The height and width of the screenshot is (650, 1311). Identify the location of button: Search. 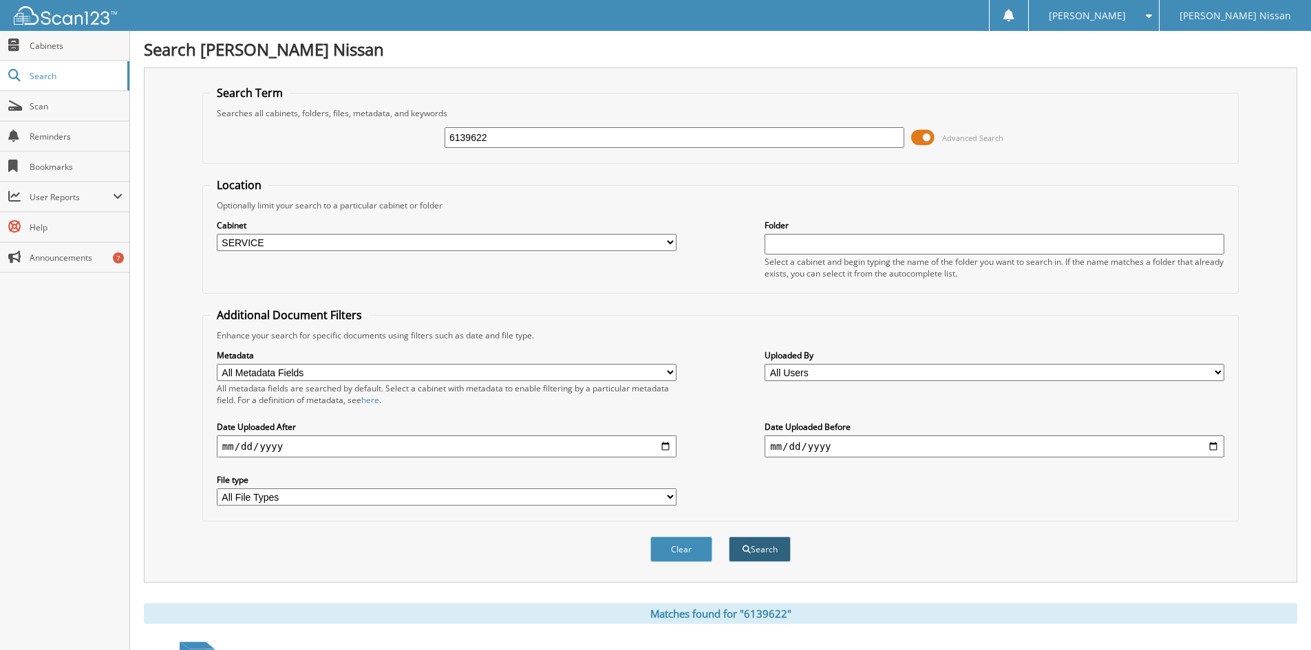
(760, 549).